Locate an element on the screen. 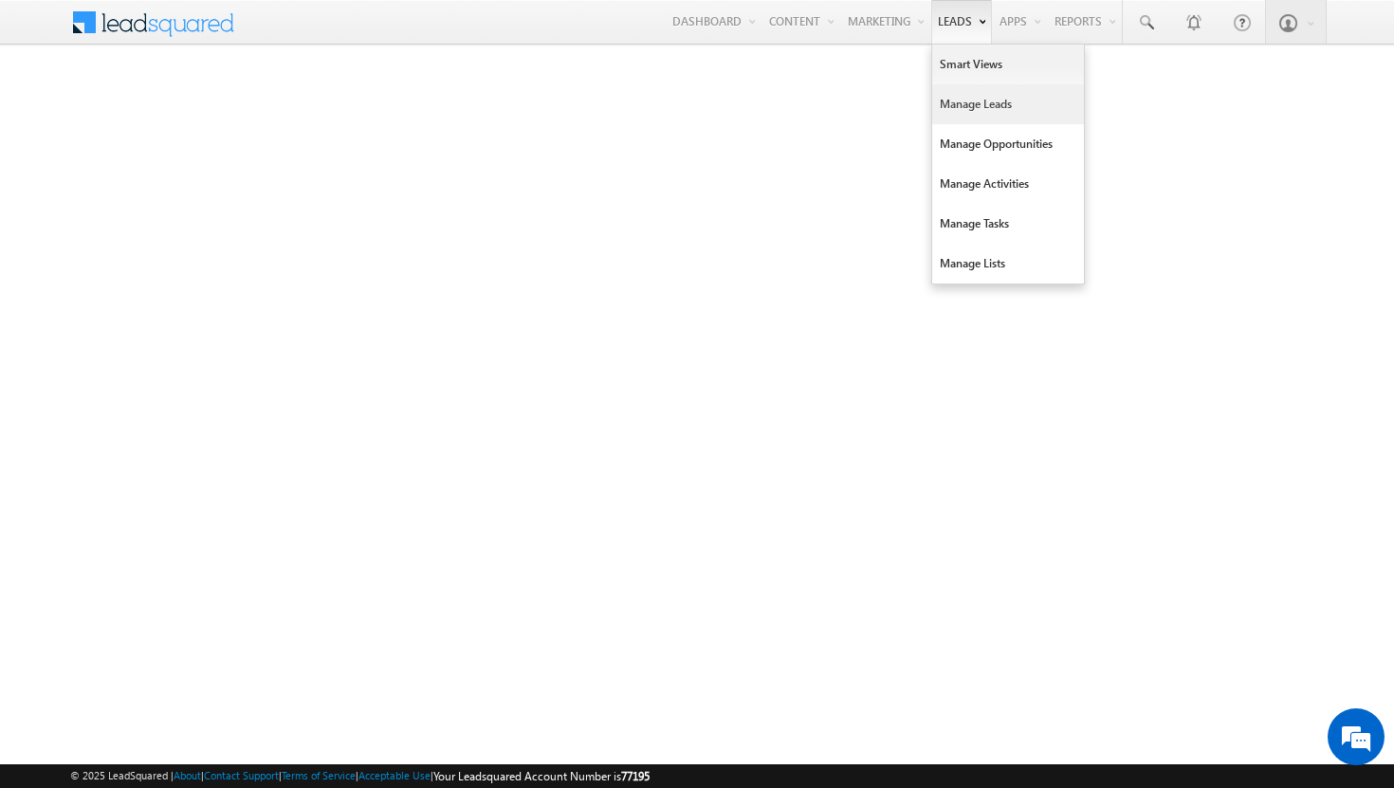 The width and height of the screenshot is (1394, 788). a: Manage Activities is located at coordinates (1008, 184).